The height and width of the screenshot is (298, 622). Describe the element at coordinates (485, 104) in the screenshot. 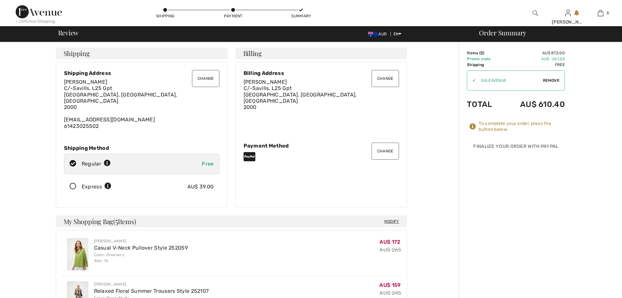

I see `td: Total` at that location.